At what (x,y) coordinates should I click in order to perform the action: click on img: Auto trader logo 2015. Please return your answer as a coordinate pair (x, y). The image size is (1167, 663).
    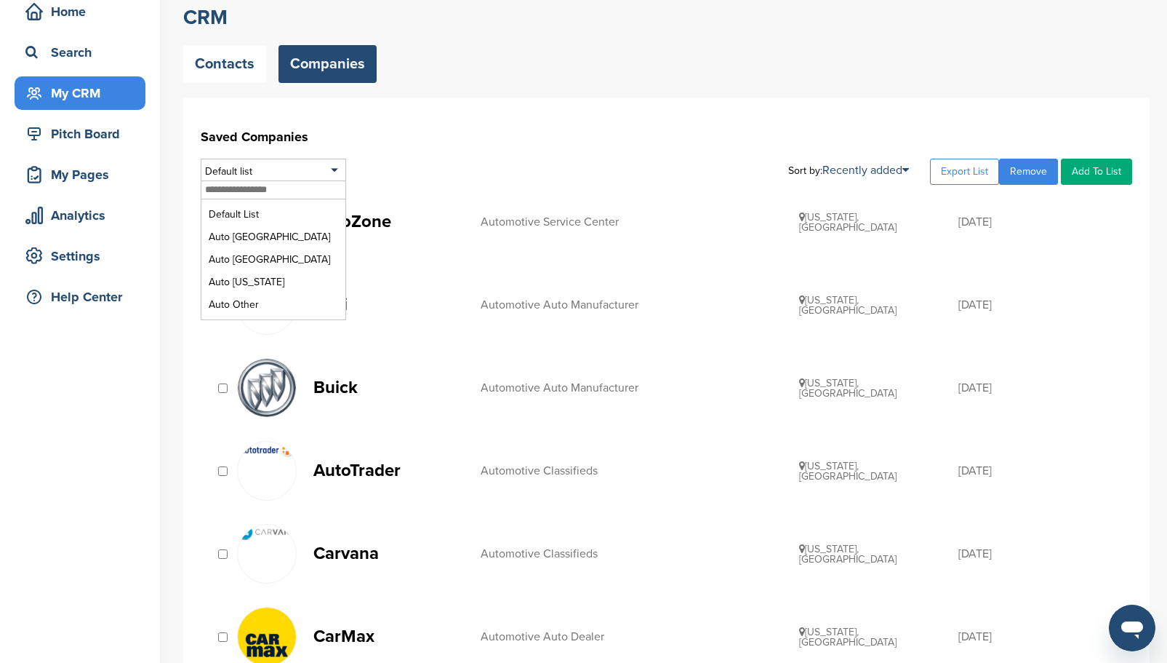
    Looking at the image, I should click on (267, 449).